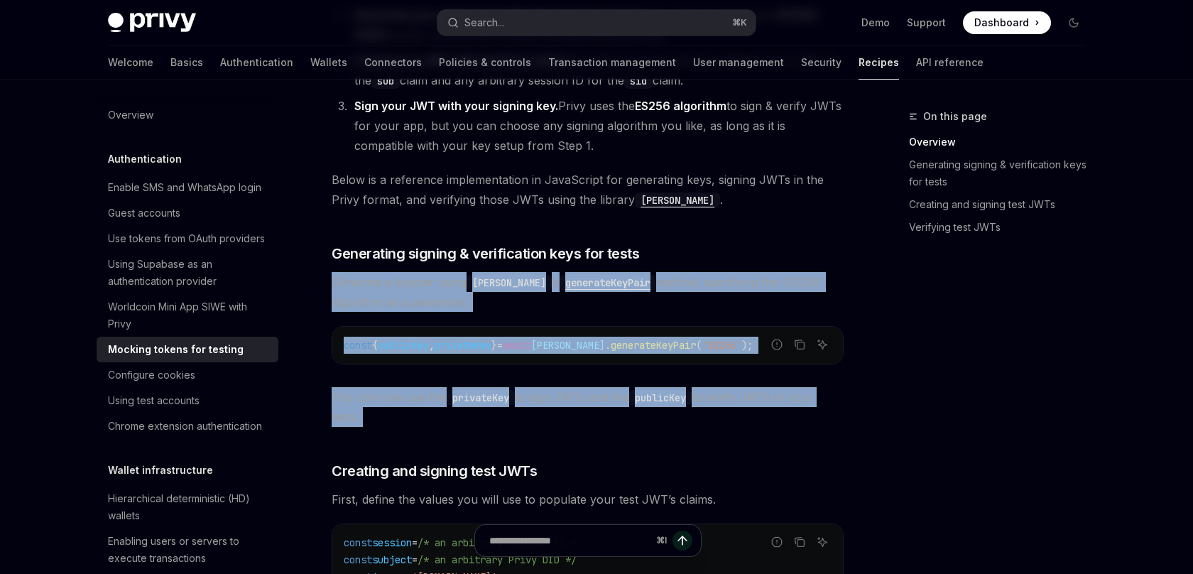  What do you see at coordinates (680, 106) in the screenshot?
I see `a: ES256 algorithm` at bounding box center [680, 106].